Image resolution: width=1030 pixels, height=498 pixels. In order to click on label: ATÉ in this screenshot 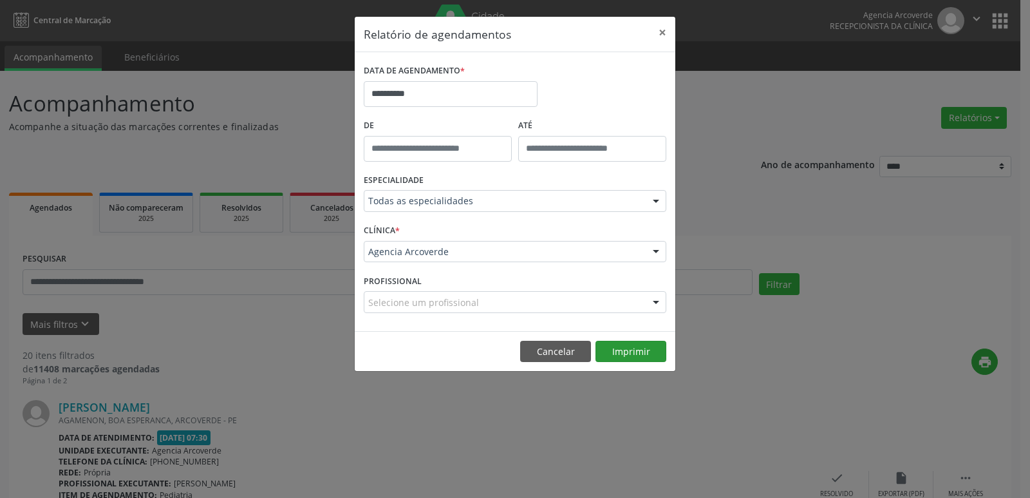, I will do `click(592, 126)`.